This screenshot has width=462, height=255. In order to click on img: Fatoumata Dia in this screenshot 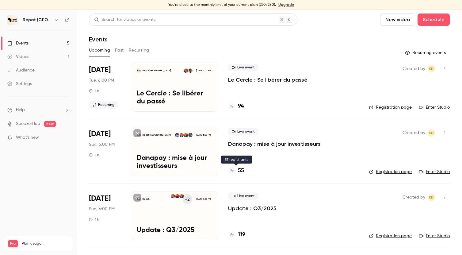, I will do `click(177, 196)`.